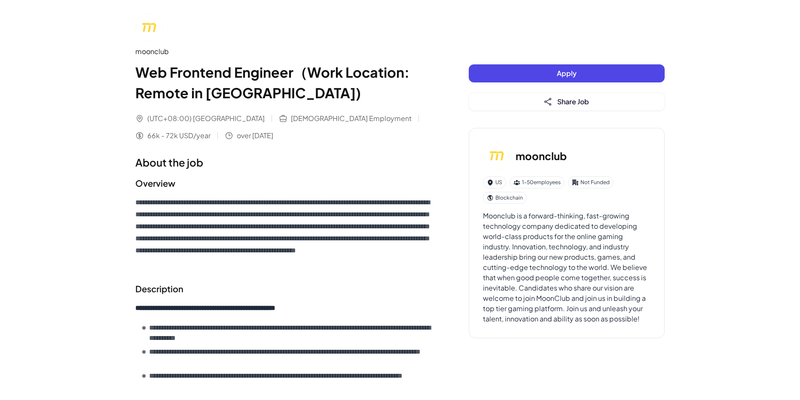 The image size is (800, 400). Describe the element at coordinates (566, 73) in the screenshot. I see `button: Apply` at that location.